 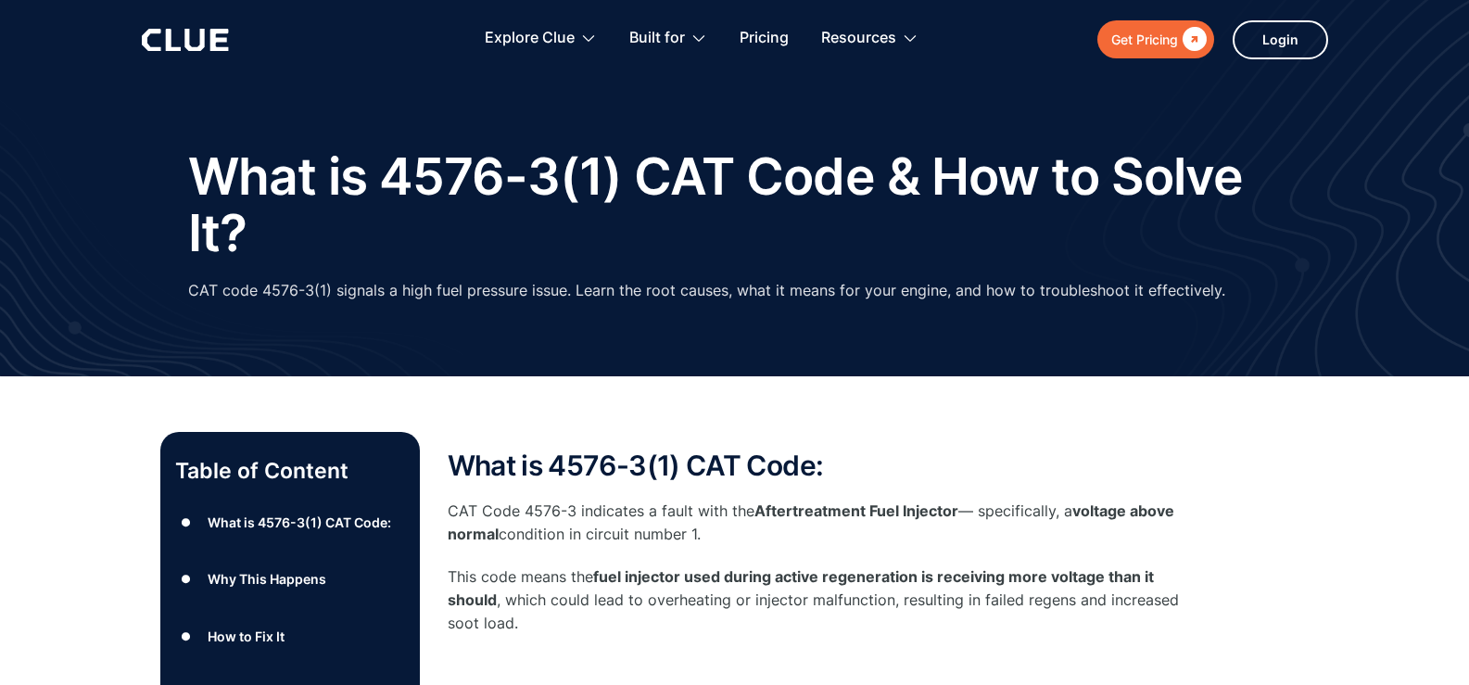 I want to click on a: Pricing, so click(x=764, y=38).